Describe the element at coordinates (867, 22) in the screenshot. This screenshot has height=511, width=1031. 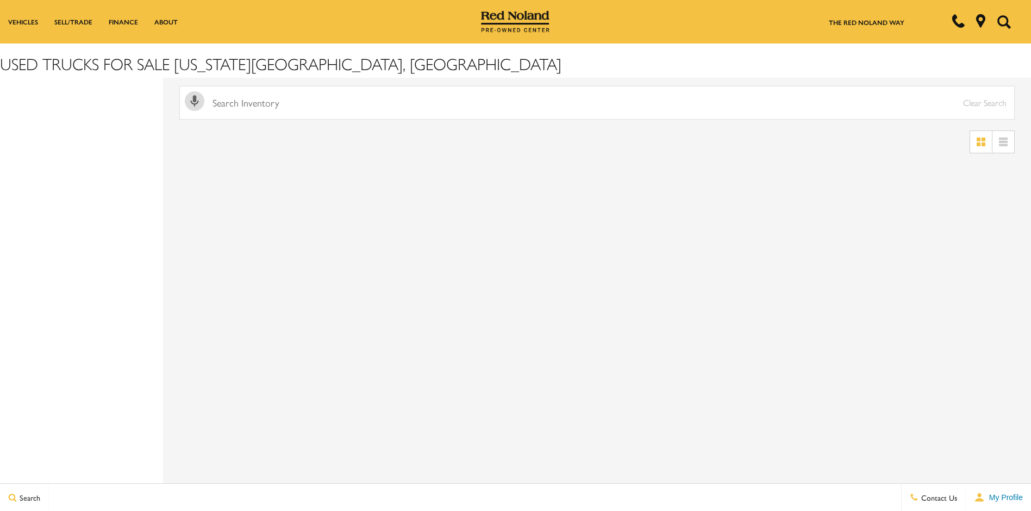
I see `a: The Red Noland Way` at that location.